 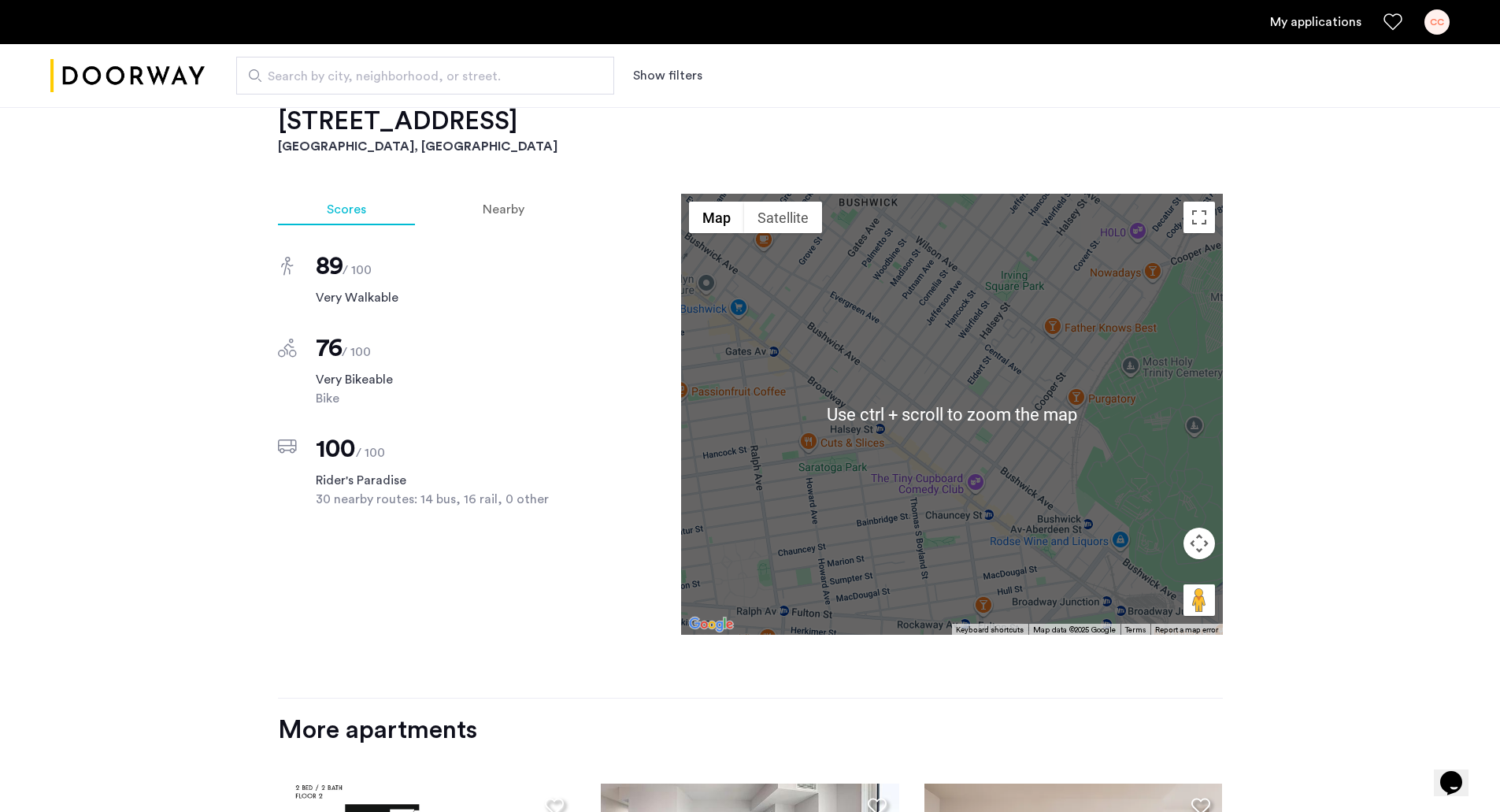 What do you see at coordinates (346, 209) in the screenshot?
I see `span: Scores` at bounding box center [346, 209].